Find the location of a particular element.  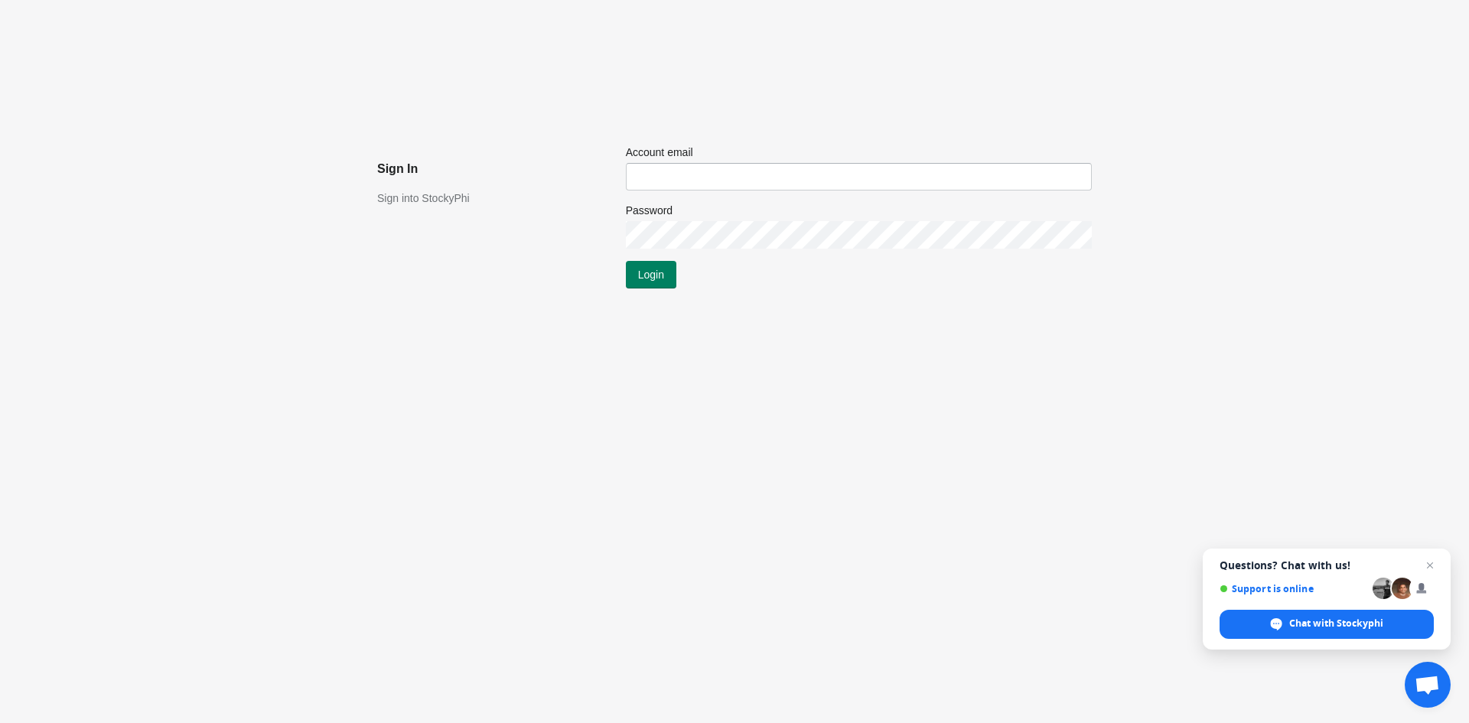

span: Questions? Chat with us! is located at coordinates (1327, 566).